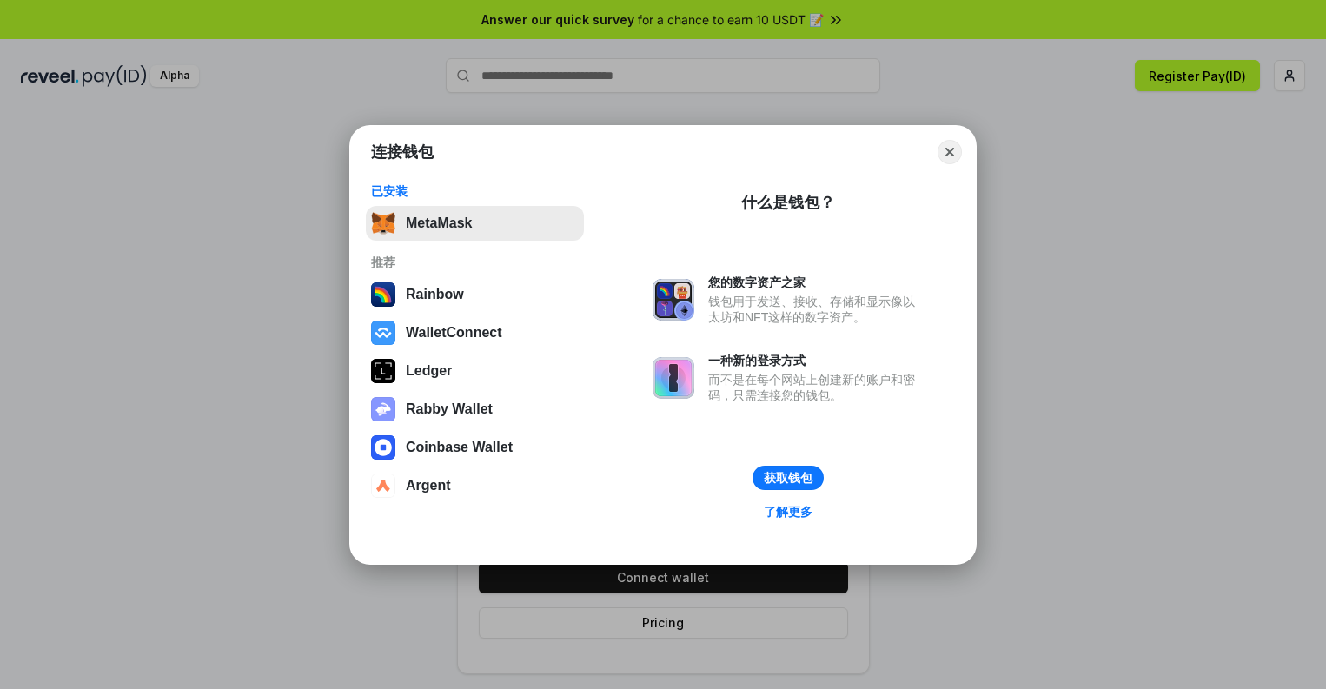 The width and height of the screenshot is (1326, 689). I want to click on h1: 连接钱包, so click(402, 152).